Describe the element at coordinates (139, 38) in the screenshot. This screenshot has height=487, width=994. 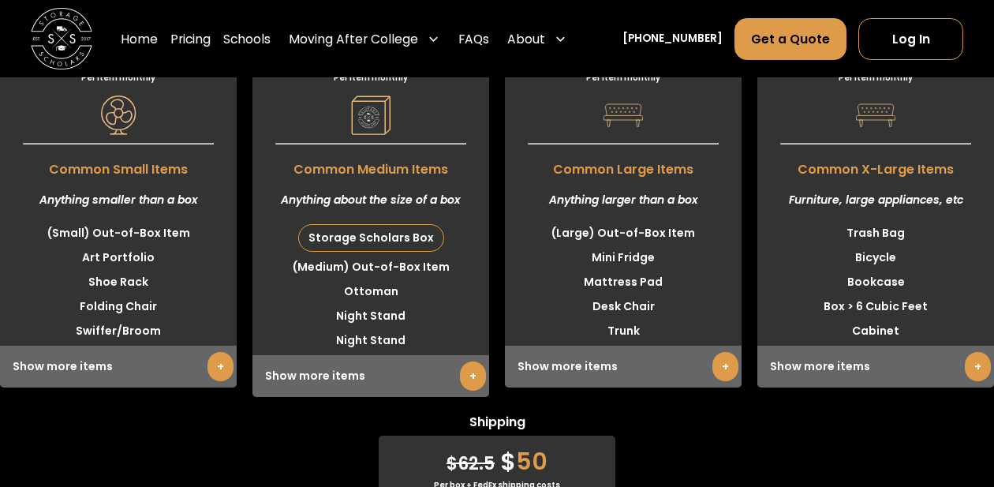
I see `a: Home` at that location.